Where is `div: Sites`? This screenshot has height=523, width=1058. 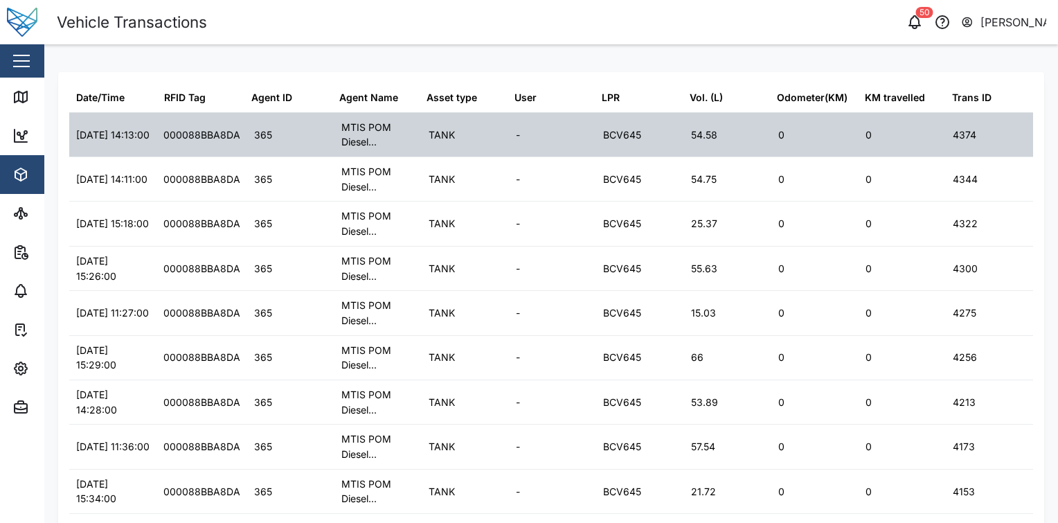
div: Sites is located at coordinates (53, 213).